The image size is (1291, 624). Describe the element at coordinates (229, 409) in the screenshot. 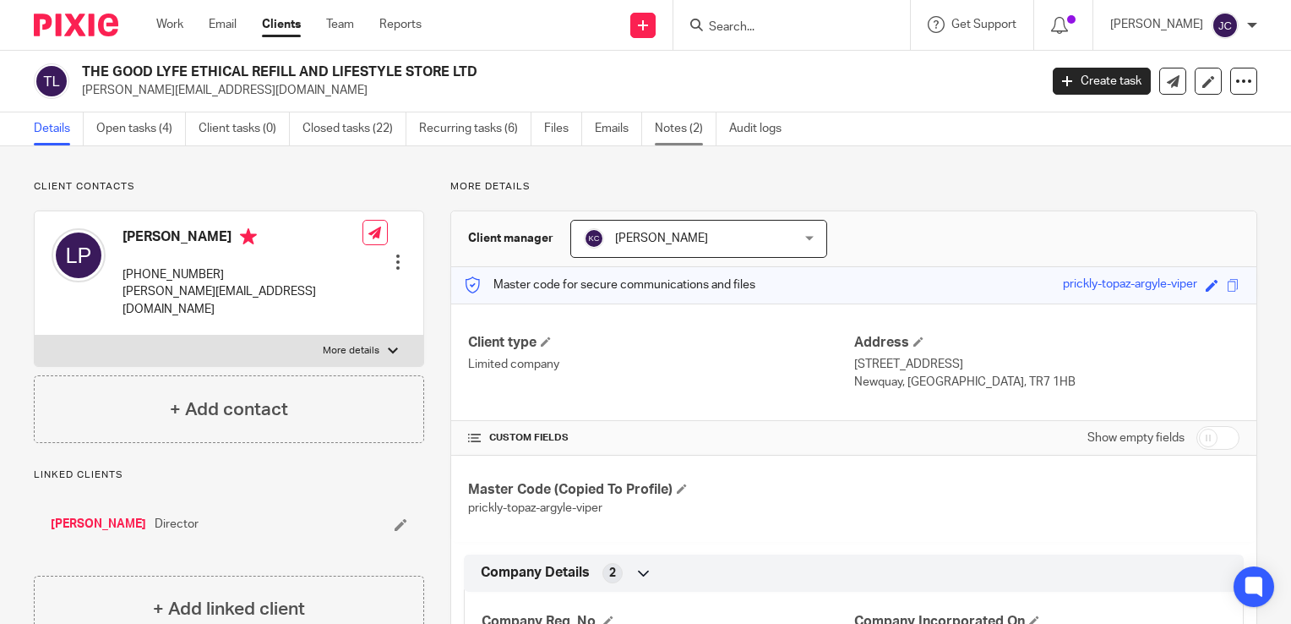

I see `h4: + Add contact` at that location.